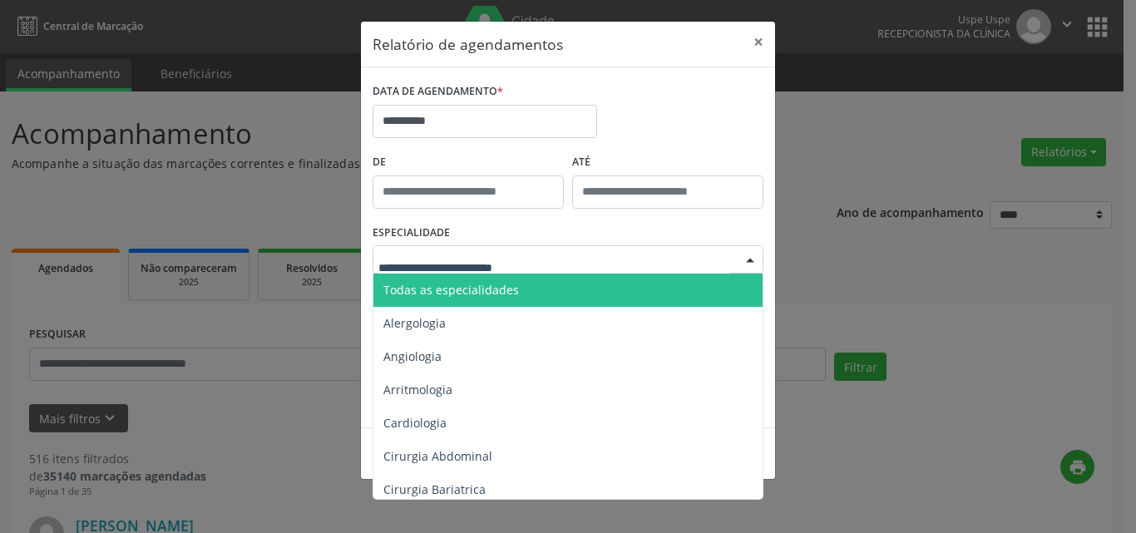 The image size is (1136, 533). Describe the element at coordinates (758, 42) in the screenshot. I see `button: Close` at that location.